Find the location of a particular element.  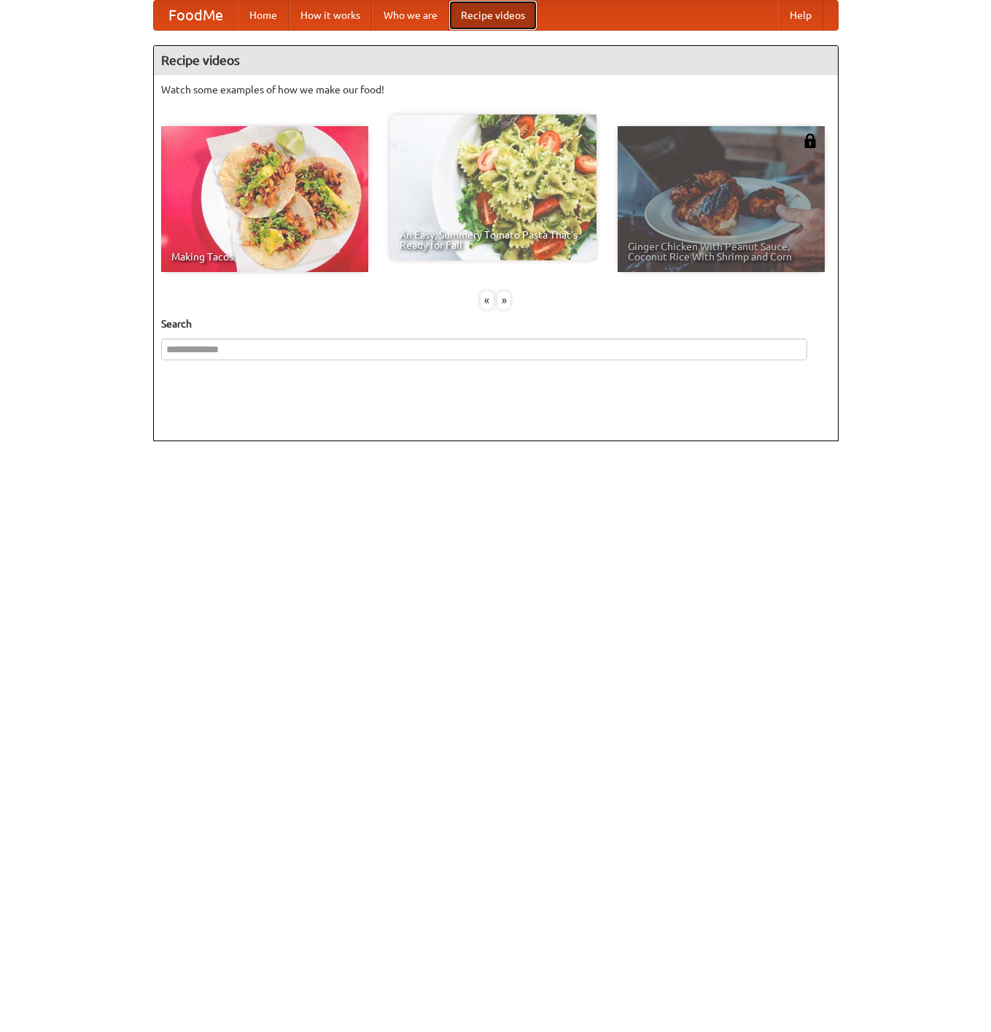

img: 483408.png is located at coordinates (810, 141).